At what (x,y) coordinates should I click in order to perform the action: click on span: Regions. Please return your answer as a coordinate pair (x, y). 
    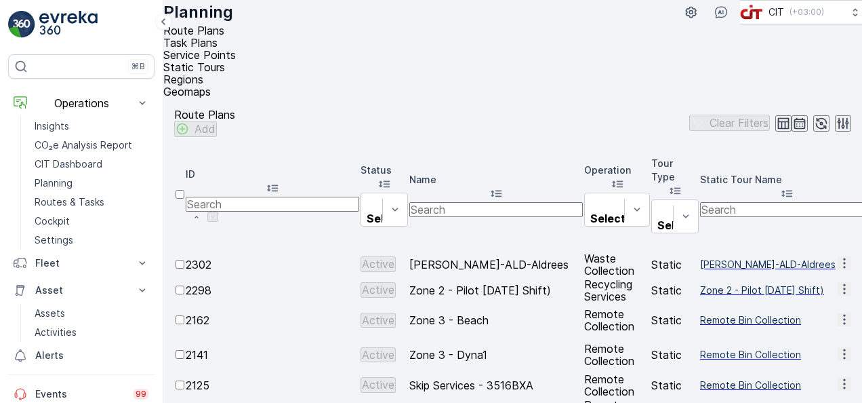
    Looking at the image, I should click on (183, 79).